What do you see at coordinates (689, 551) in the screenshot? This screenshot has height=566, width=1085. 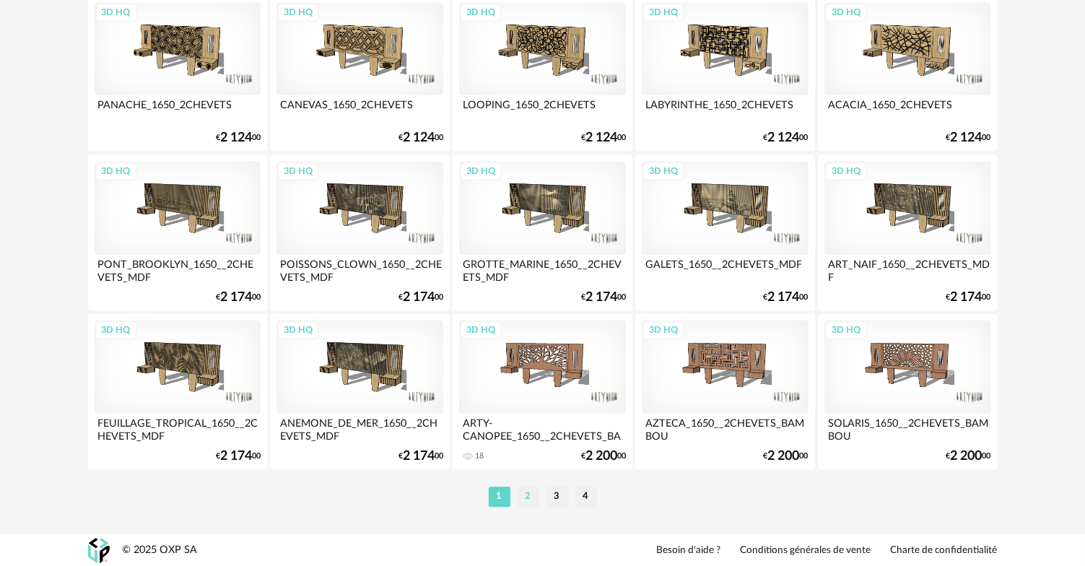 I see `a: Besoin d'aide ?` at bounding box center [689, 551].